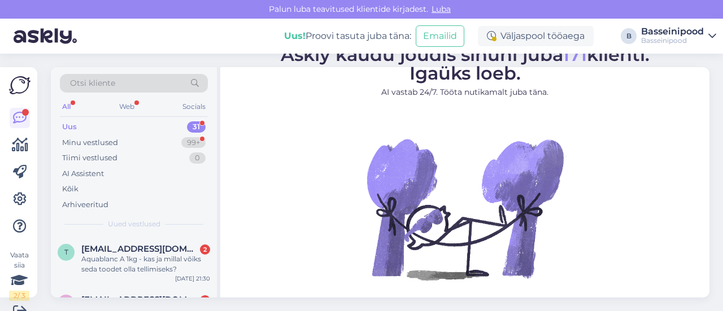  Describe the element at coordinates (93, 83) in the screenshot. I see `span: Otsi kliente` at that location.